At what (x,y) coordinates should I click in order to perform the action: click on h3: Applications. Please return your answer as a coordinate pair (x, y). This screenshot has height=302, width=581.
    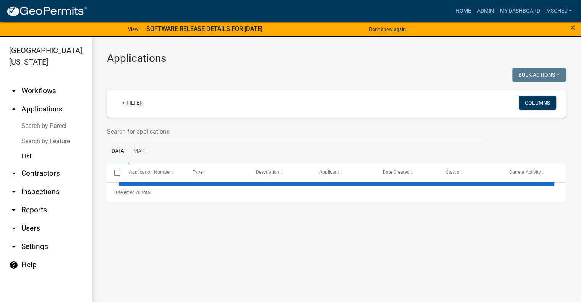
    Looking at the image, I should click on (336, 58).